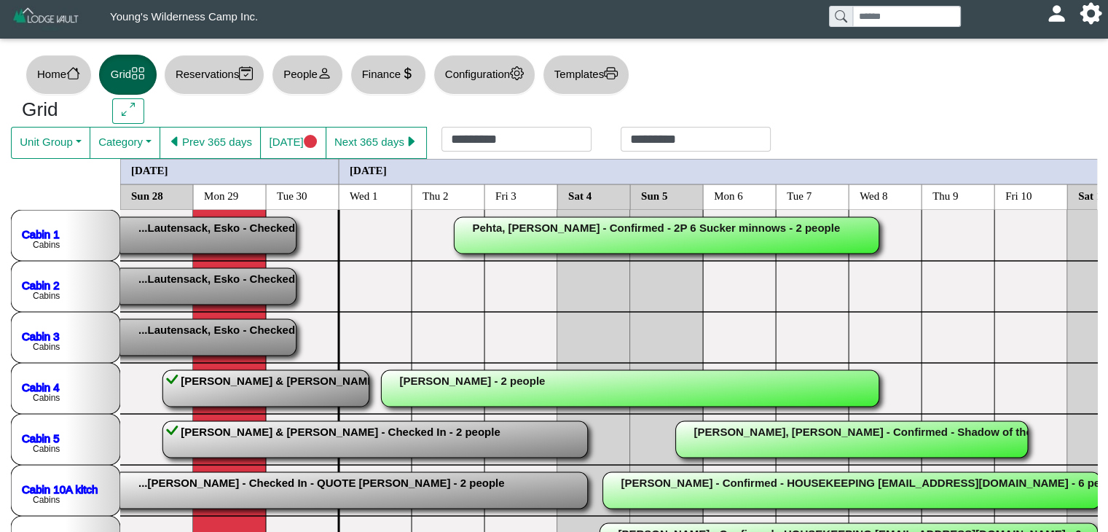 The image size is (1108, 532). What do you see at coordinates (1056, 13) in the screenshot?
I see `svg: person fill` at bounding box center [1056, 13].